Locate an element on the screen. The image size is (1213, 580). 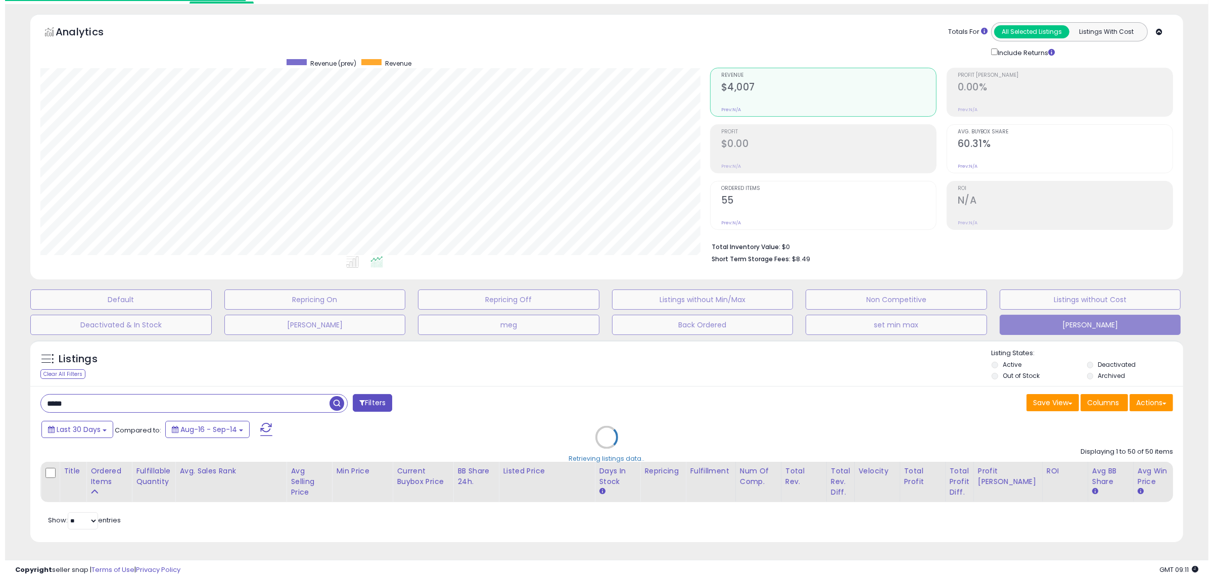
button: Repricing On is located at coordinates (310, 300).